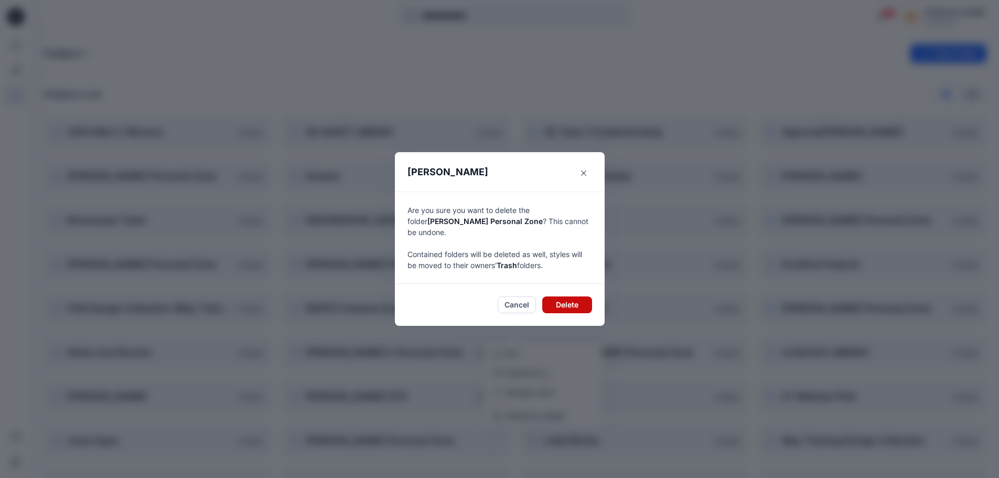  I want to click on button: Delete, so click(567, 305).